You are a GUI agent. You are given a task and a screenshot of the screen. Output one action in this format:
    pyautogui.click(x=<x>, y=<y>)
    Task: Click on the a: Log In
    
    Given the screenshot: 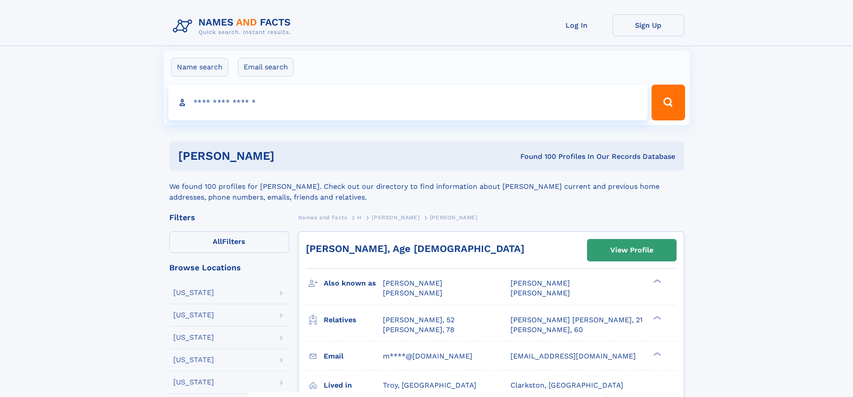 What is the action you would take?
    pyautogui.click(x=577, y=25)
    